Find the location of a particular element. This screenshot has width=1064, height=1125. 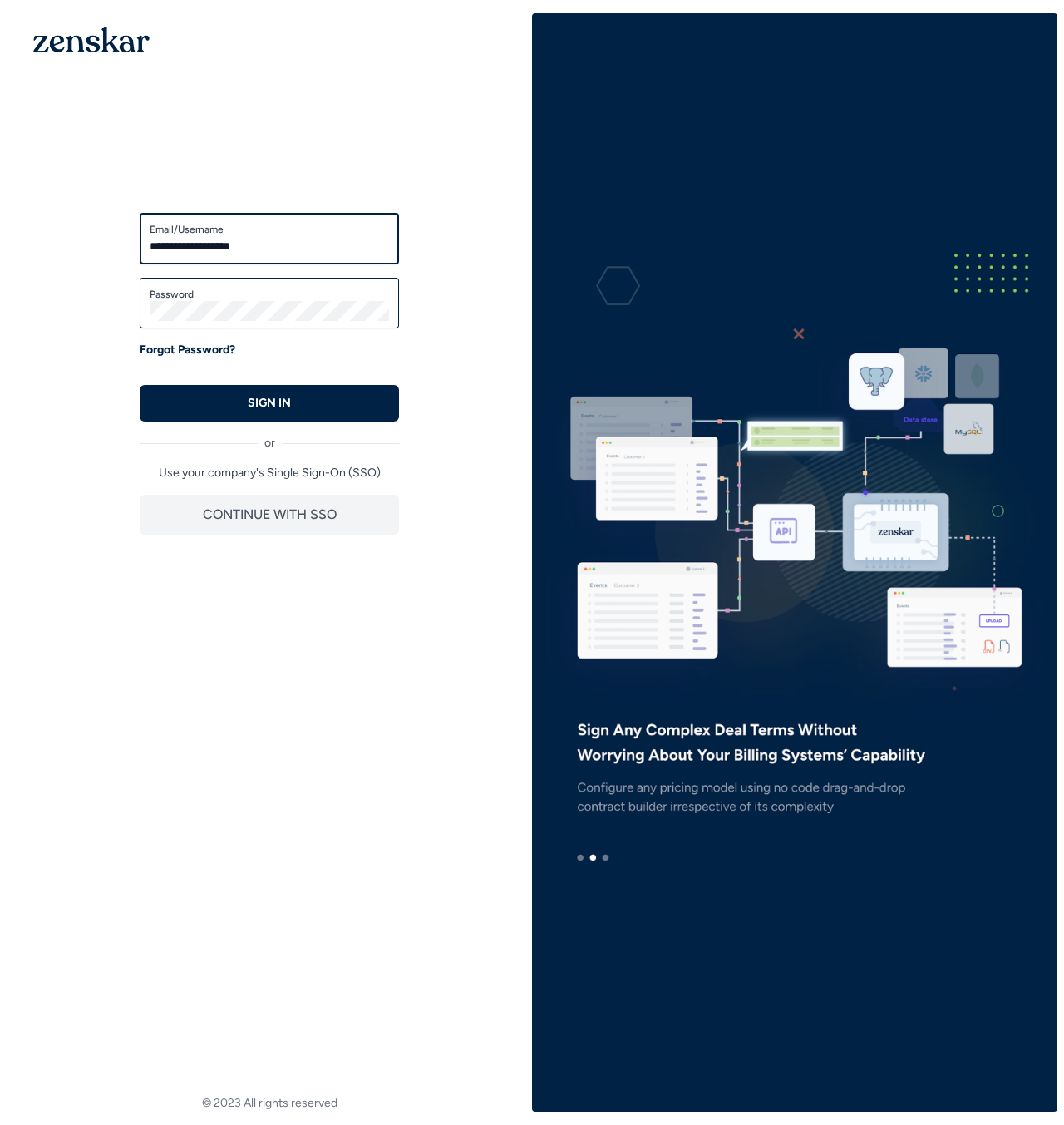

footer: © 2023 All rights reserved is located at coordinates (269, 1103).